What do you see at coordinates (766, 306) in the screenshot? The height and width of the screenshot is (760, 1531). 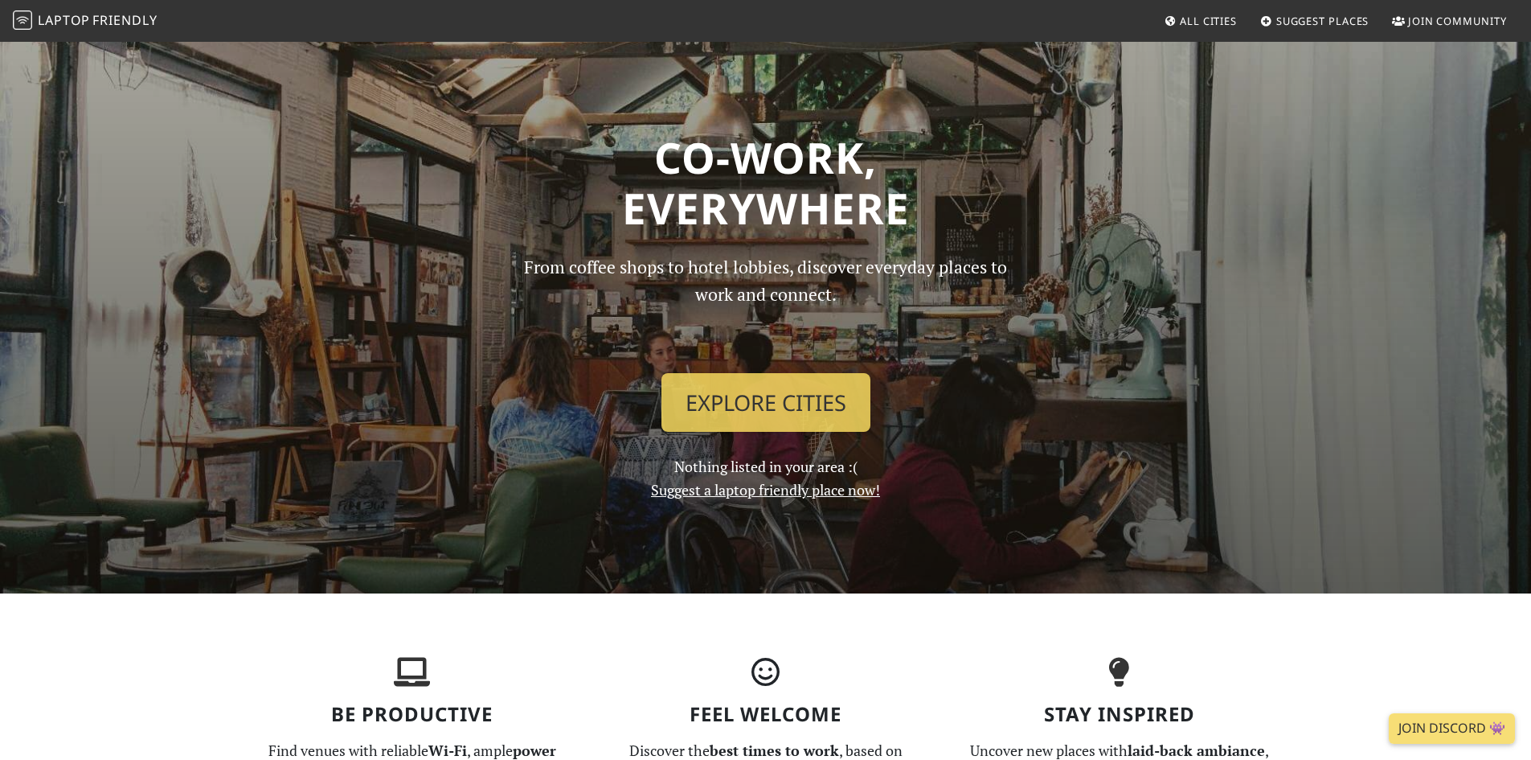 I see `p: From coffee shops to hotel lobbies, discover everyday places to work and connect.` at bounding box center [766, 306].